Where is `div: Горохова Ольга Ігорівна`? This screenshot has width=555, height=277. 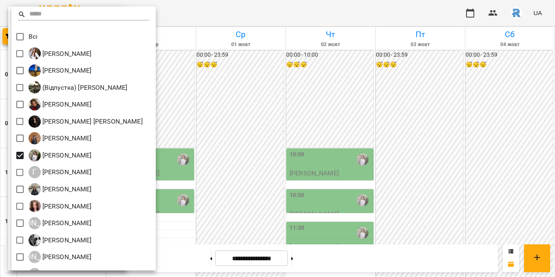 div: Горохова Ольга Ігорівна is located at coordinates (60, 155).